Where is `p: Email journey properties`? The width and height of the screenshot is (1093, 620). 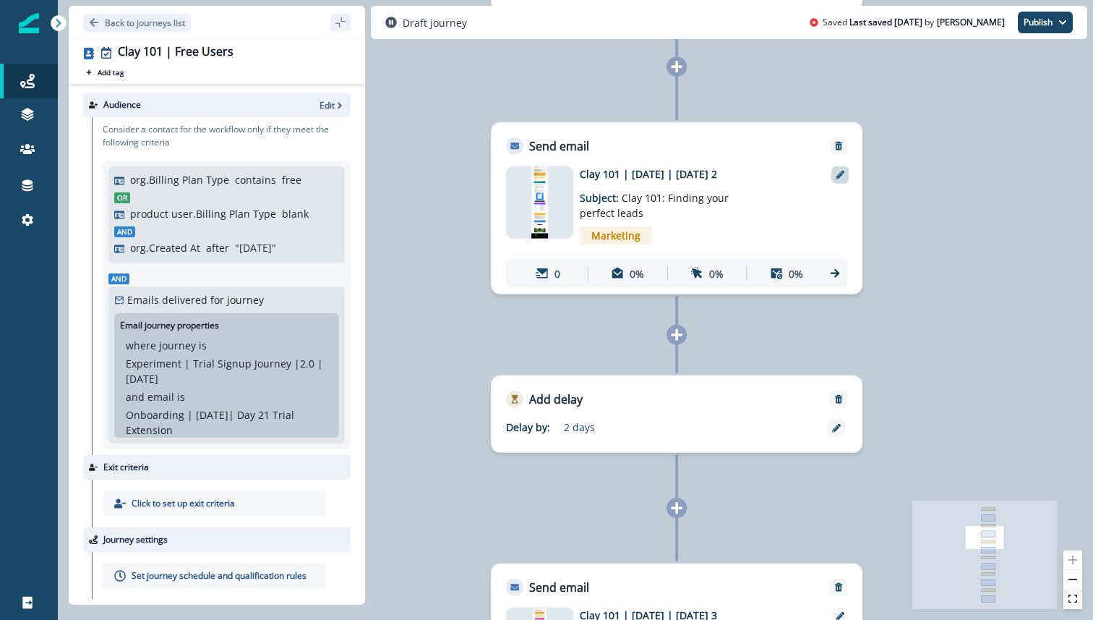 p: Email journey properties is located at coordinates (169, 325).